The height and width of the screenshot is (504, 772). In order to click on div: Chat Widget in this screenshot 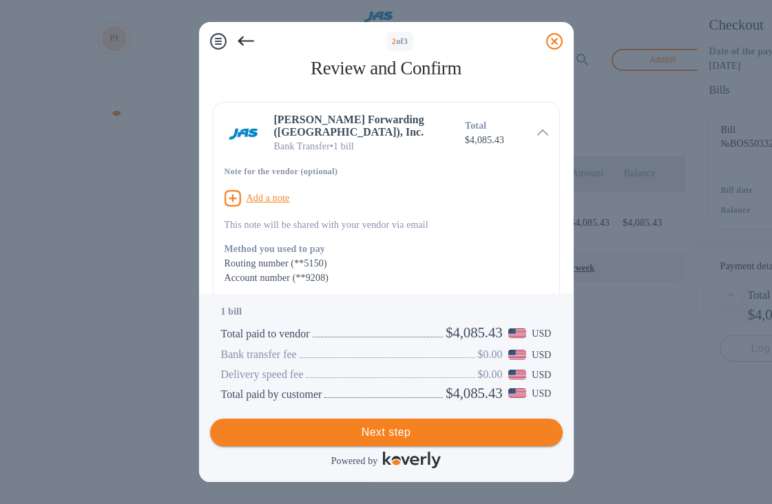, I will do `click(738, 471)`.